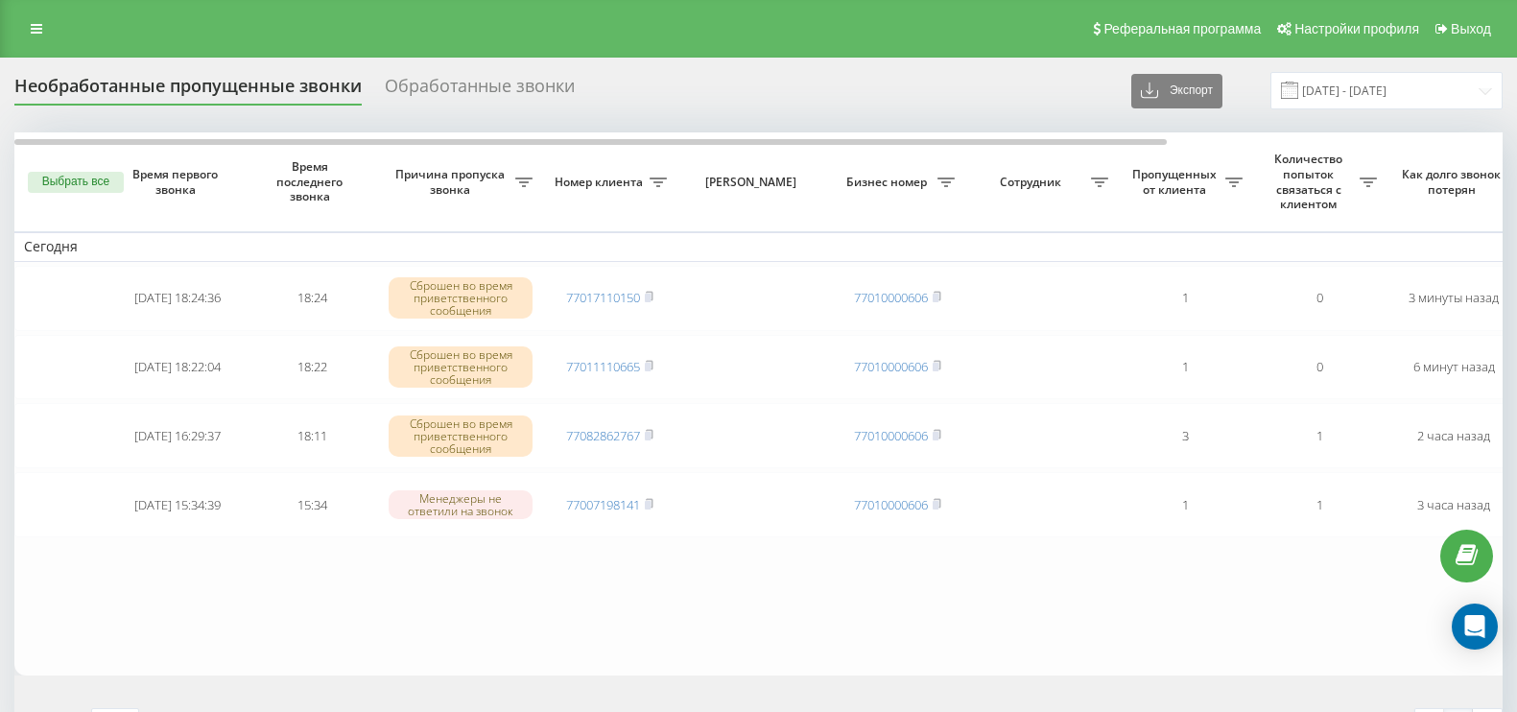  I want to click on td: 18:22, so click(312, 368).